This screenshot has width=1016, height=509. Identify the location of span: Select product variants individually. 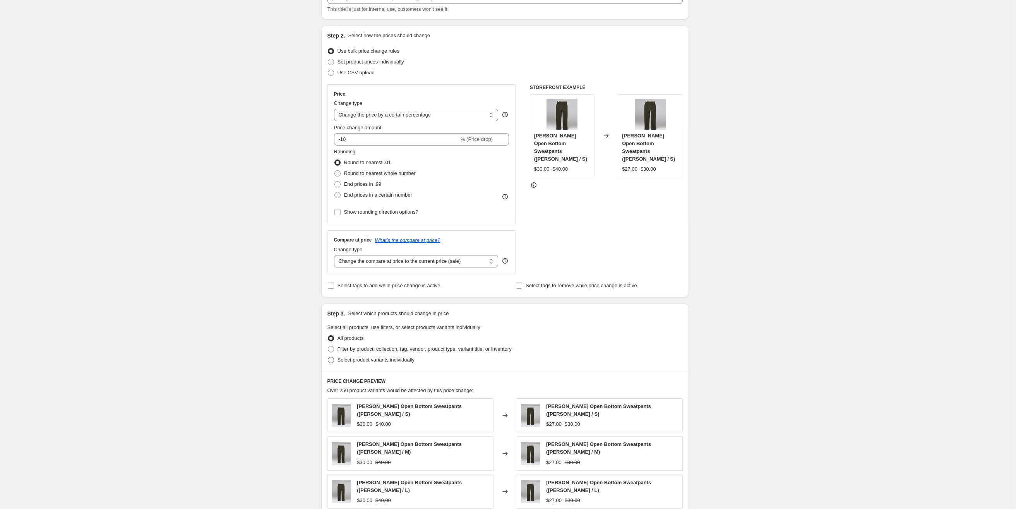
(376, 360).